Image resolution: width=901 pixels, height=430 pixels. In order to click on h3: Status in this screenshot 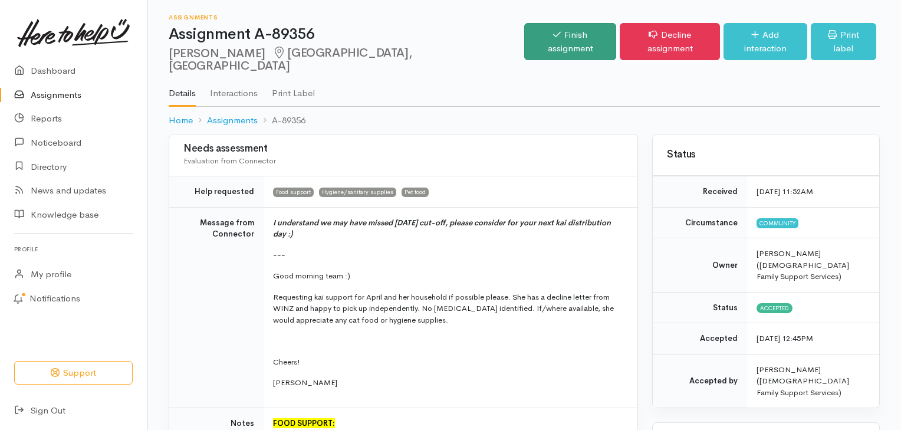, I will do `click(766, 154)`.